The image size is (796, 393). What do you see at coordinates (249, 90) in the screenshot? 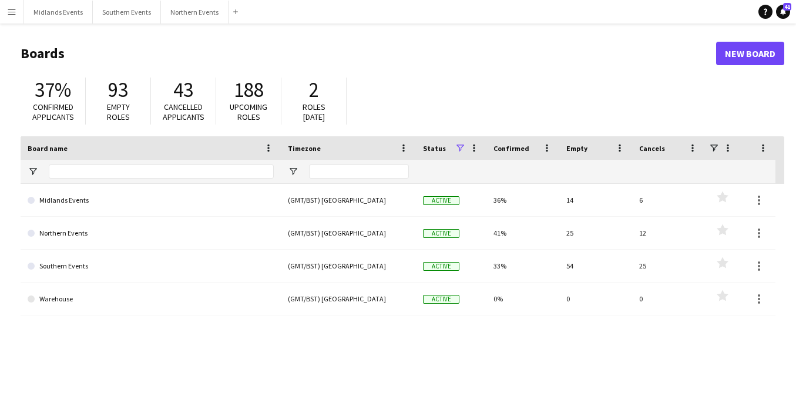
I see `span: 188` at bounding box center [249, 90].